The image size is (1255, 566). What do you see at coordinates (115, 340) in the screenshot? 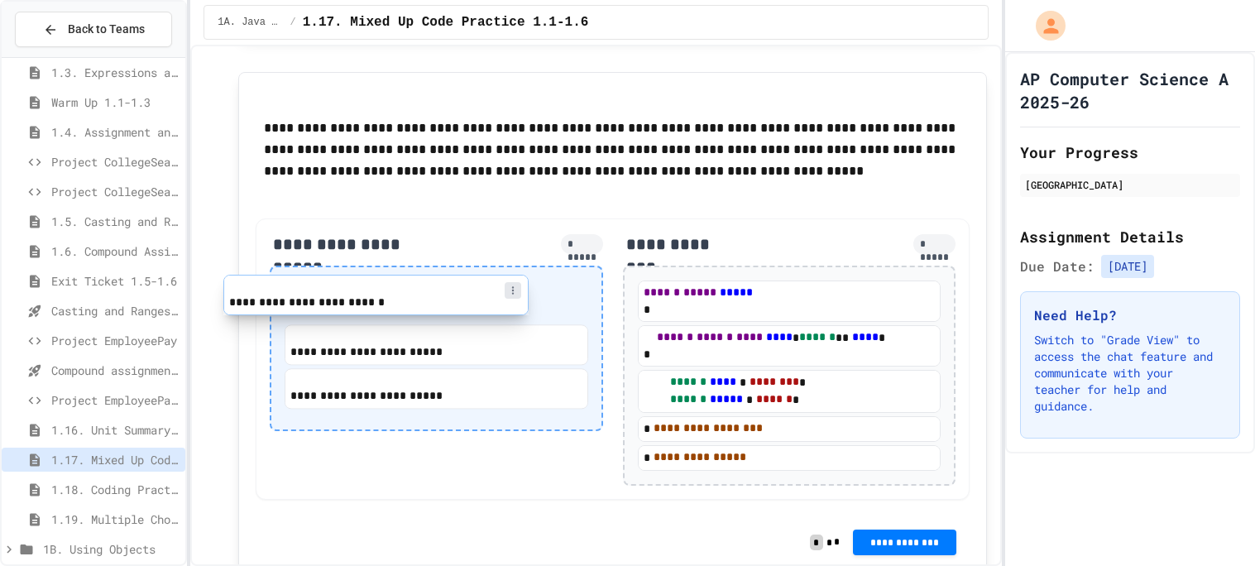
I see `span: Project EmployeePay` at bounding box center [115, 340].